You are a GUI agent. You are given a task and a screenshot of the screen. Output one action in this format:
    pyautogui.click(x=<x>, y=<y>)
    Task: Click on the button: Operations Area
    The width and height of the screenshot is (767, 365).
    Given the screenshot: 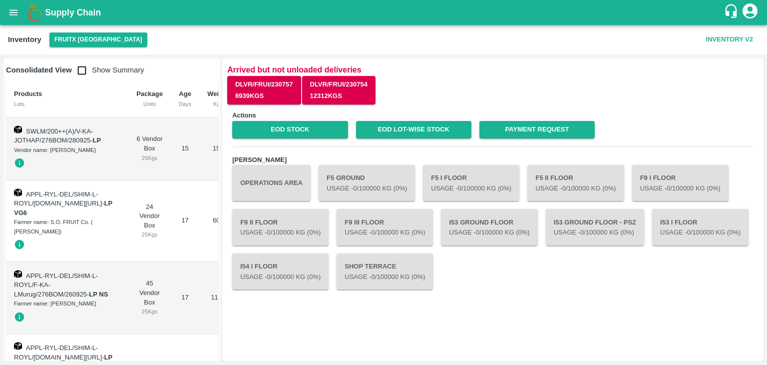 What is the action you would take?
    pyautogui.click(x=271, y=183)
    